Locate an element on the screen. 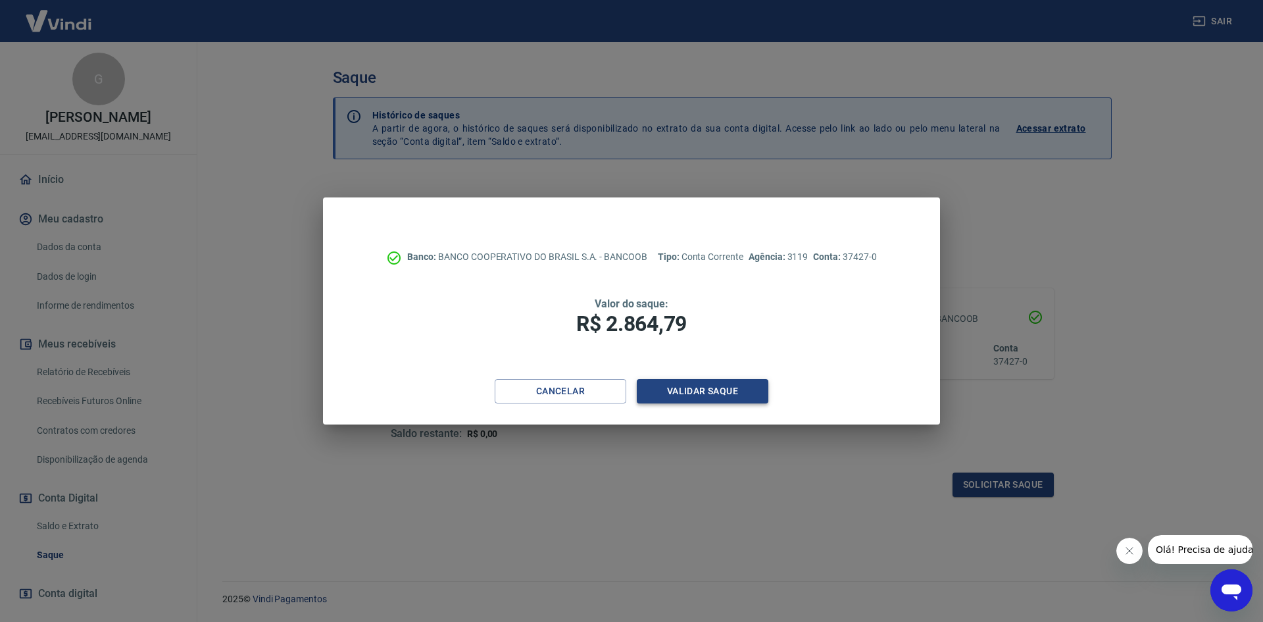 The image size is (1263, 622). span: Conta: is located at coordinates (828, 257).